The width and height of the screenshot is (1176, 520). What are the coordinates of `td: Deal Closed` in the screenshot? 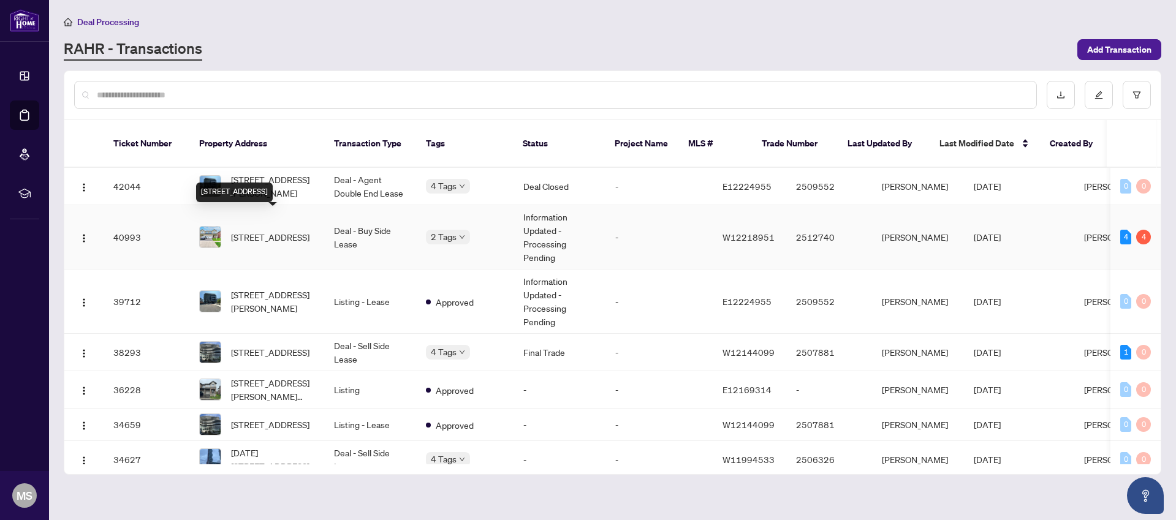 It's located at (559, 186).